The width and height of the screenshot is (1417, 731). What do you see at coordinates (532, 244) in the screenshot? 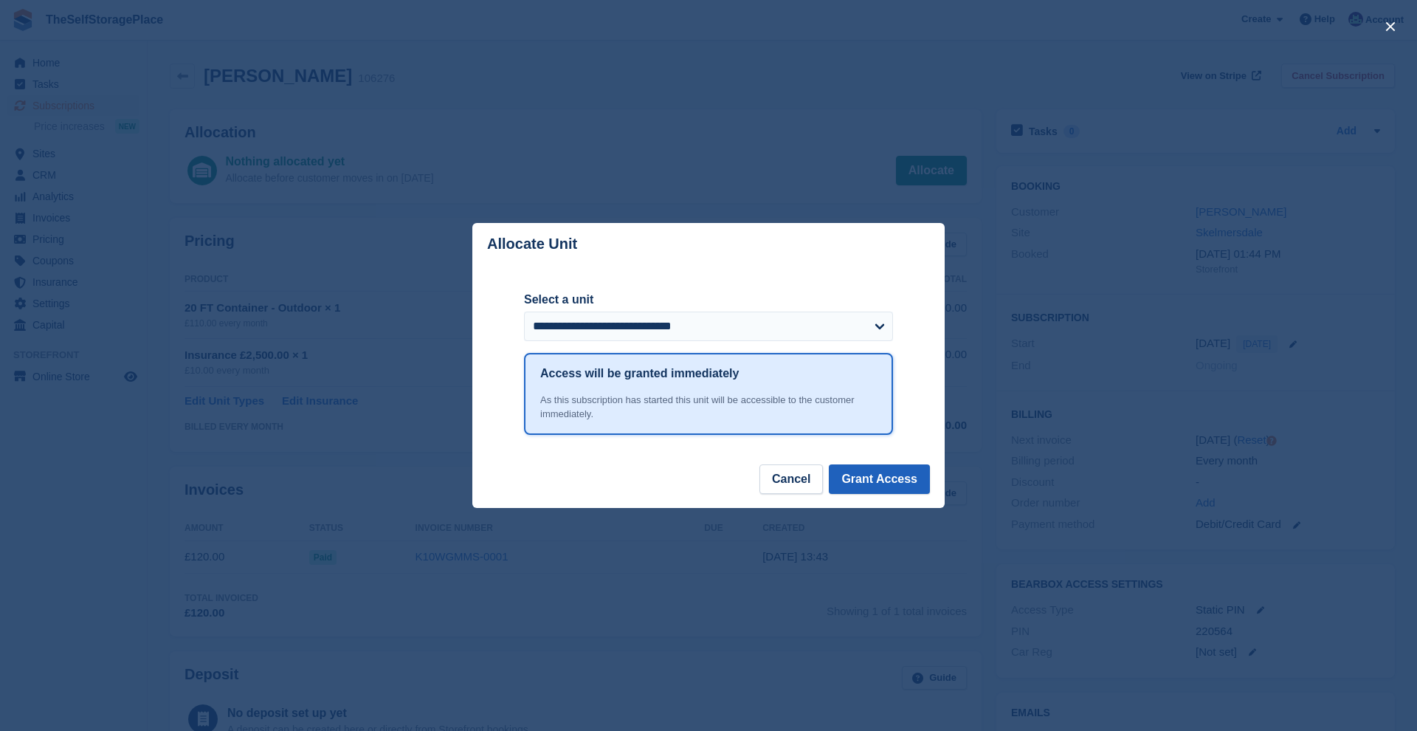
I see `p: Allocate Unit` at bounding box center [532, 244].